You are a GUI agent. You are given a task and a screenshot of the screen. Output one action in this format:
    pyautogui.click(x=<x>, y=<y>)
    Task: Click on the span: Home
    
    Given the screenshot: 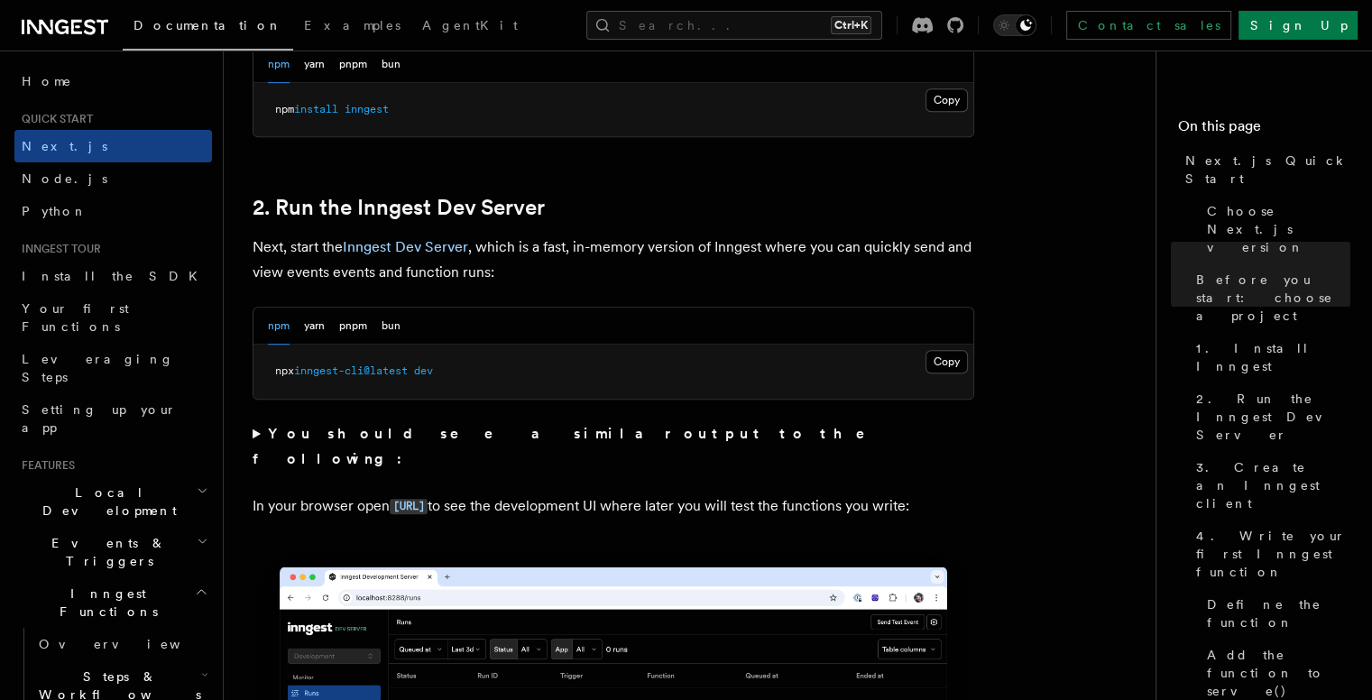 What is the action you would take?
    pyautogui.click(x=47, y=81)
    